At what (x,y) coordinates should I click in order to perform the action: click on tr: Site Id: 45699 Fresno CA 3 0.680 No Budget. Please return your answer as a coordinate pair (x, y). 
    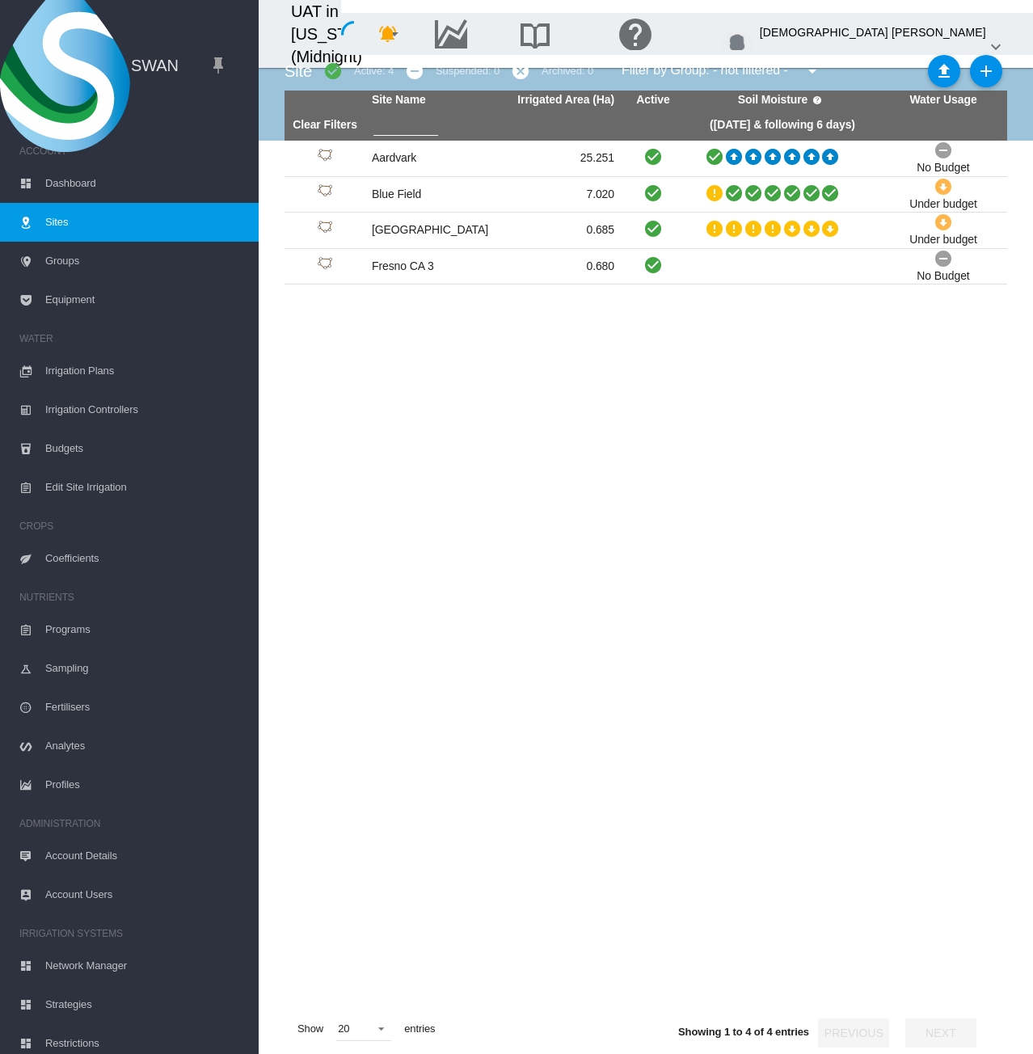
    Looking at the image, I should click on (646, 267).